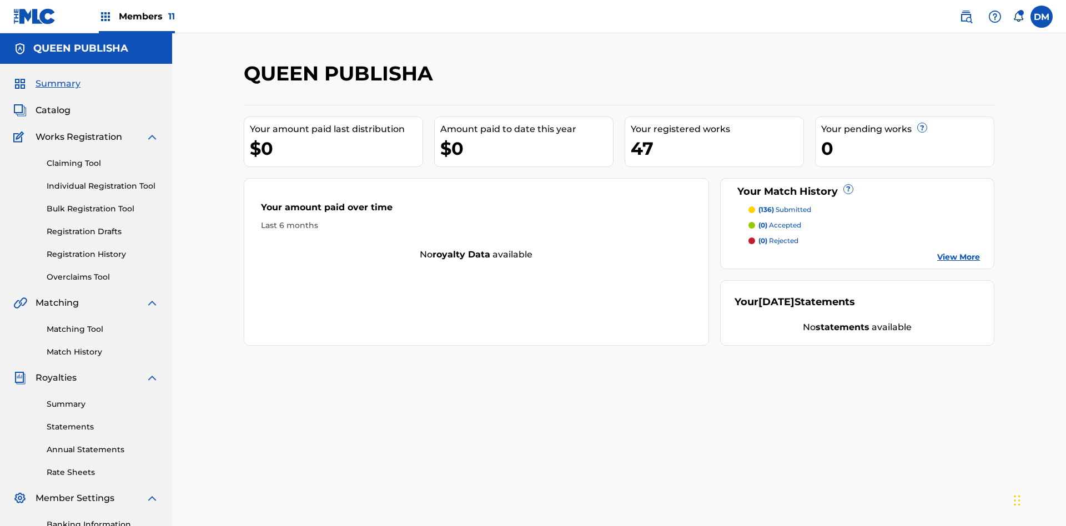  Describe the element at coordinates (341, 73) in the screenshot. I see `h2: QUEEN PUBLISHA` at that location.